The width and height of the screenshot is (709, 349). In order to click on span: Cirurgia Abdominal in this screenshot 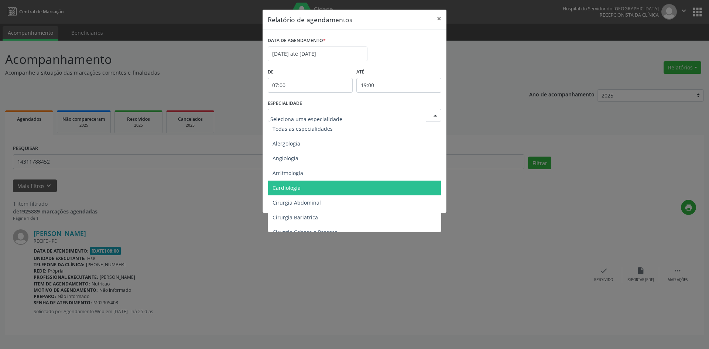, I will do `click(297, 202)`.